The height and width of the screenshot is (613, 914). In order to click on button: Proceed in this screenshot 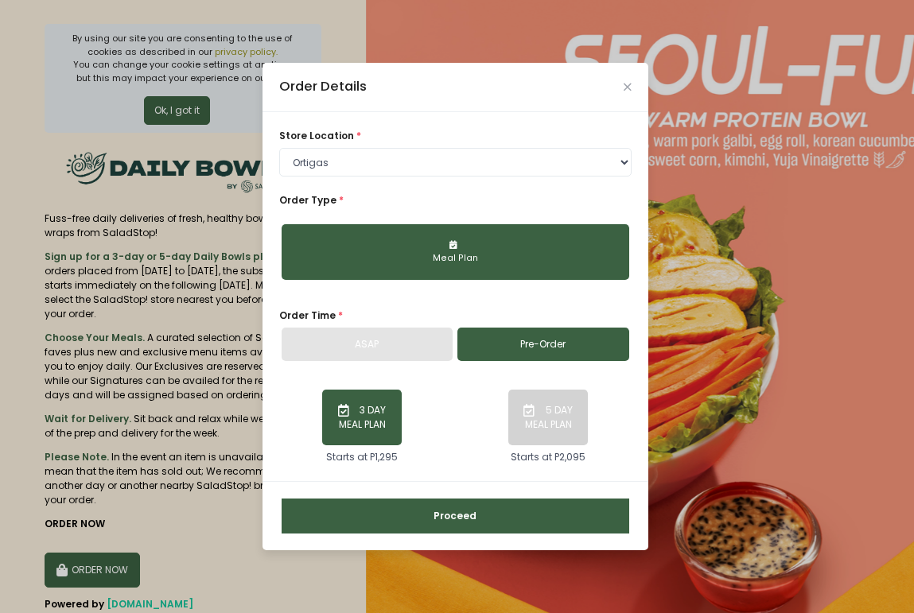, I will do `click(455, 516)`.